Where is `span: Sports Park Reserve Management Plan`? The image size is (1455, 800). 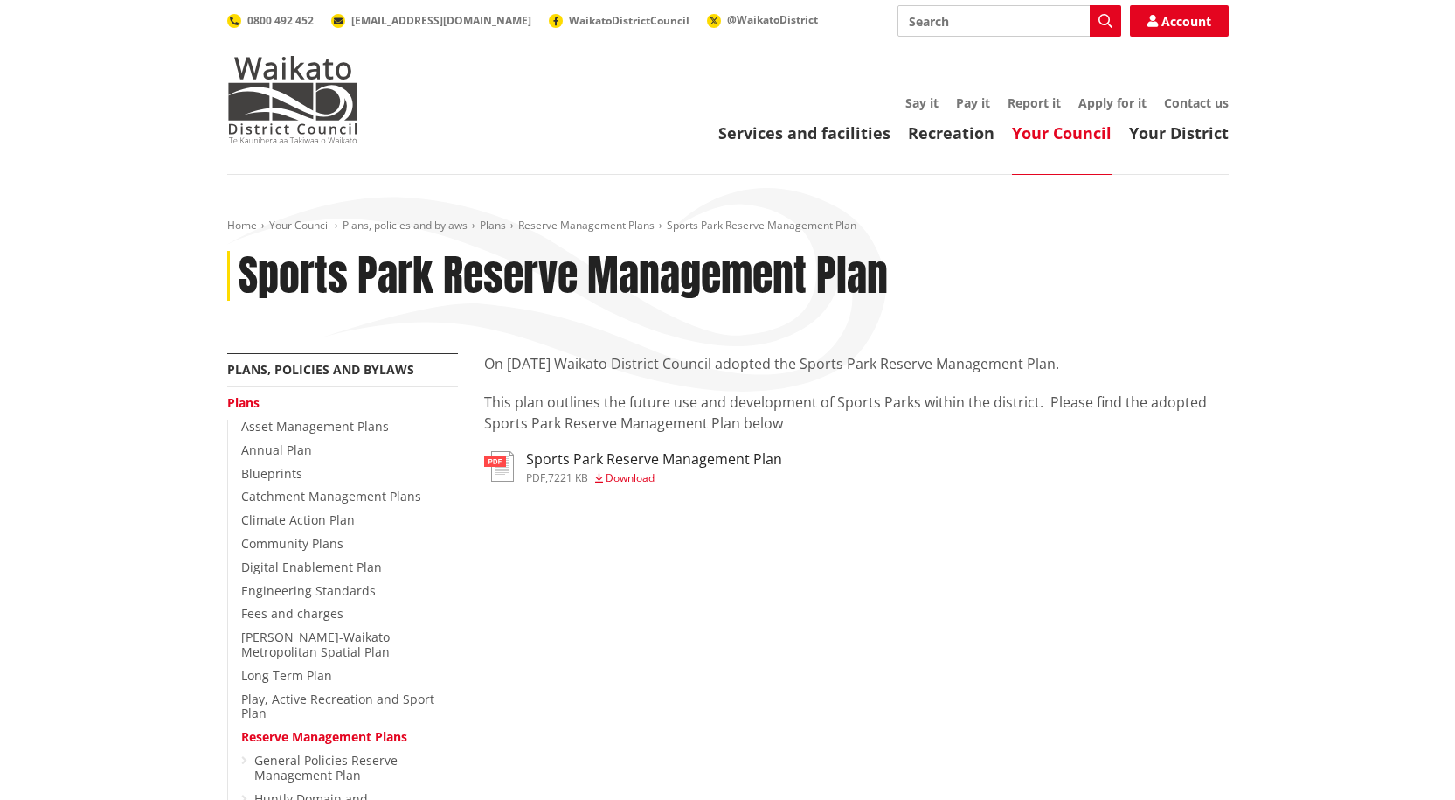 span: Sports Park Reserve Management Plan is located at coordinates (761, 225).